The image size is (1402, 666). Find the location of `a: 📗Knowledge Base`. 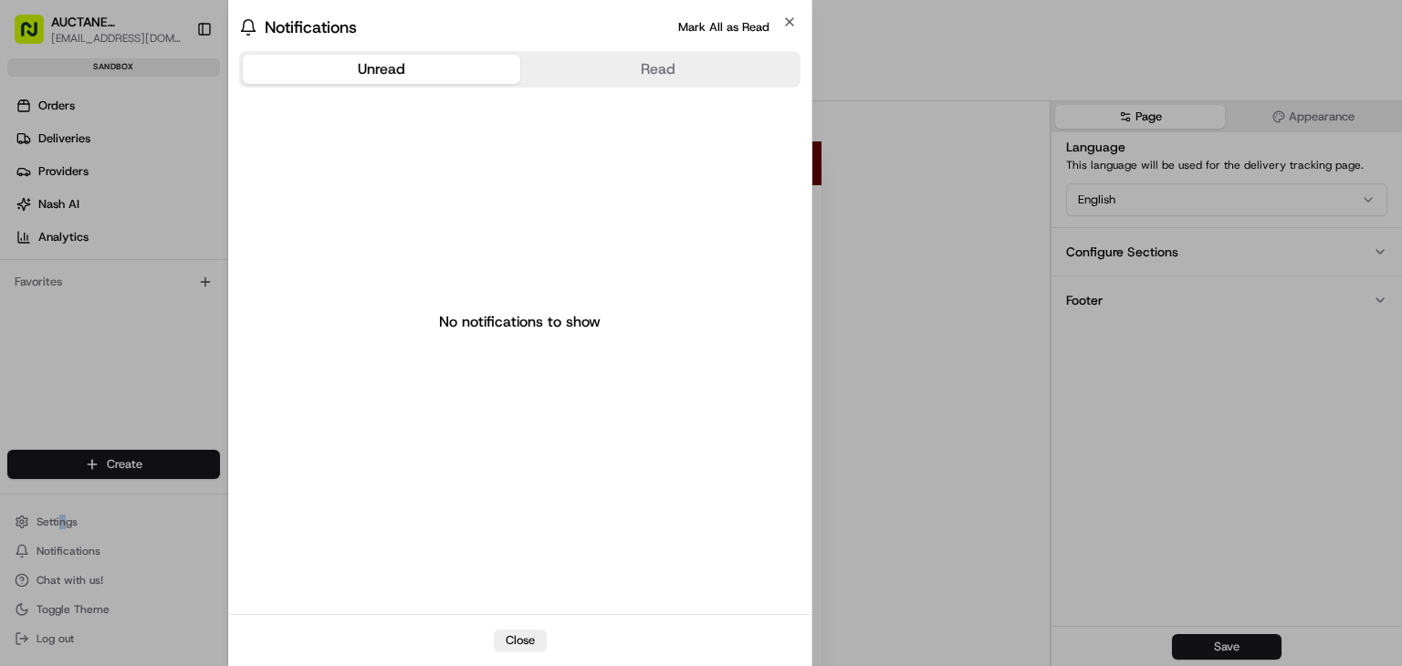

a: 📗Knowledge Base is located at coordinates (79, 274).